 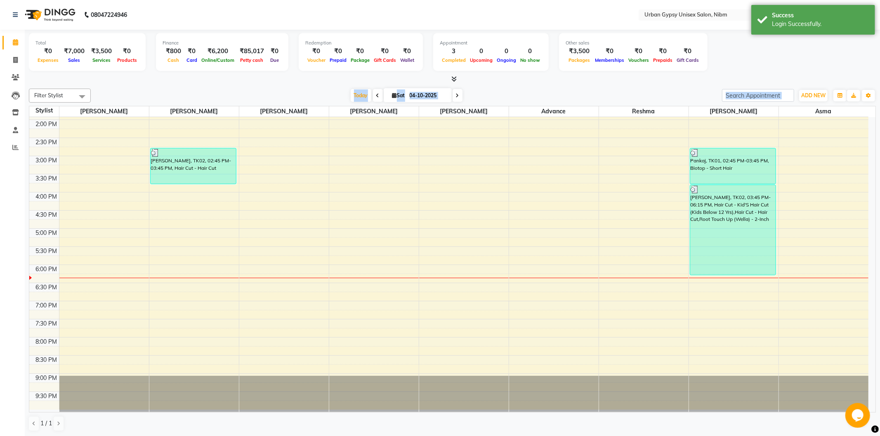 I want to click on span: Due, so click(x=274, y=60).